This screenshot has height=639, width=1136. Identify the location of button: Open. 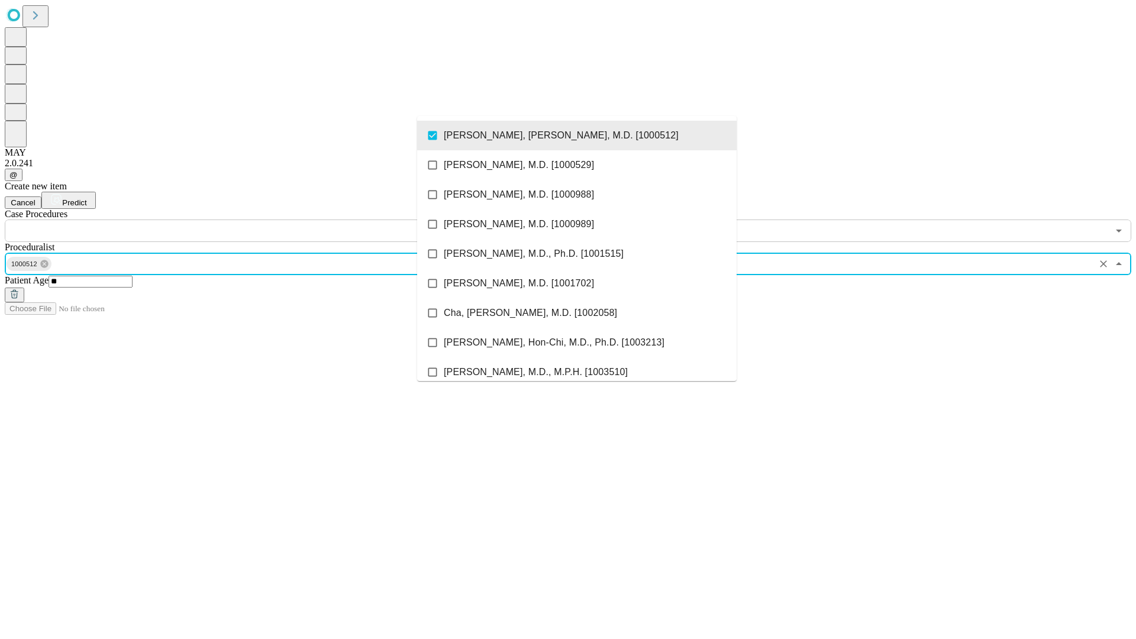
(1119, 231).